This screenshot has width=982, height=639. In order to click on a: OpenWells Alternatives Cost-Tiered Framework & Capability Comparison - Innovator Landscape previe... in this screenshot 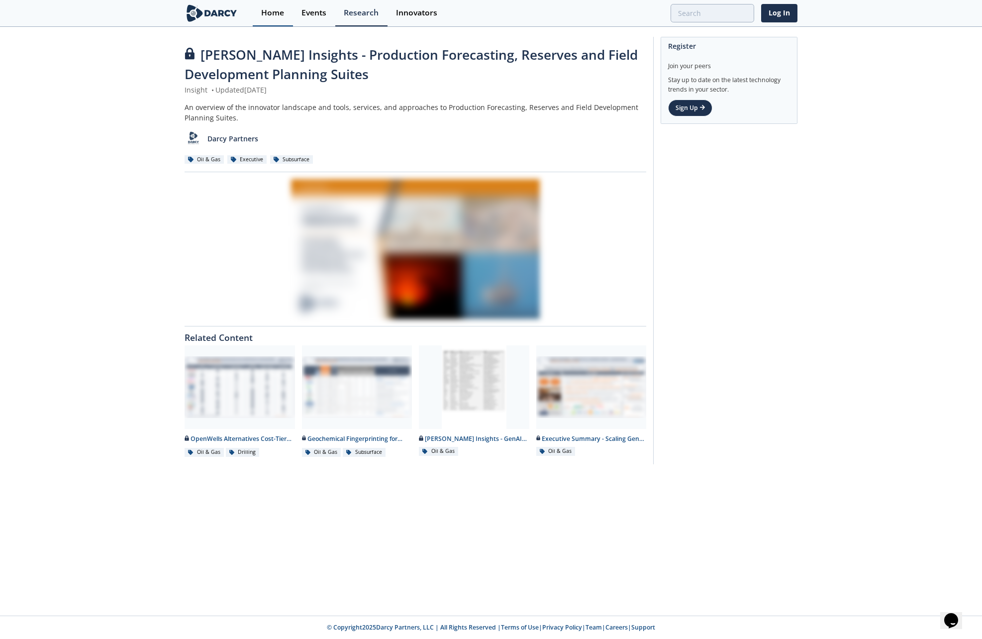, I will do `click(240, 401)`.